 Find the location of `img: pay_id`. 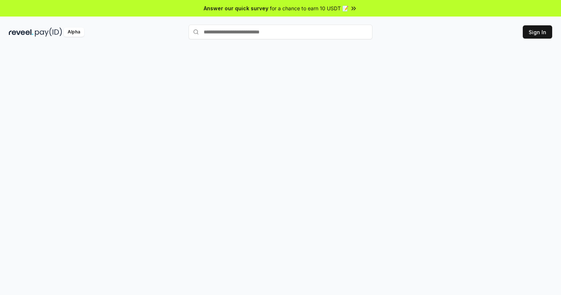

img: pay_id is located at coordinates (49, 32).